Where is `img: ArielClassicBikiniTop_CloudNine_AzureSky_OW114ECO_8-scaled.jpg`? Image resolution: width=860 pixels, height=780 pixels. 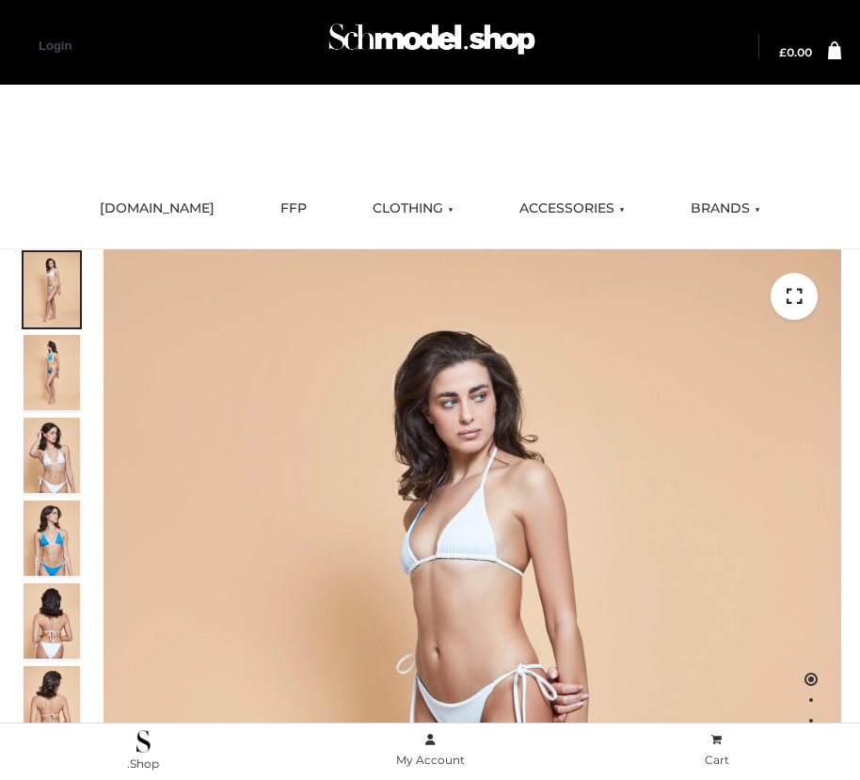
img: ArielClassicBikiniTop_CloudNine_AzureSky_OW114ECO_8-scaled.jpg is located at coordinates (52, 704).